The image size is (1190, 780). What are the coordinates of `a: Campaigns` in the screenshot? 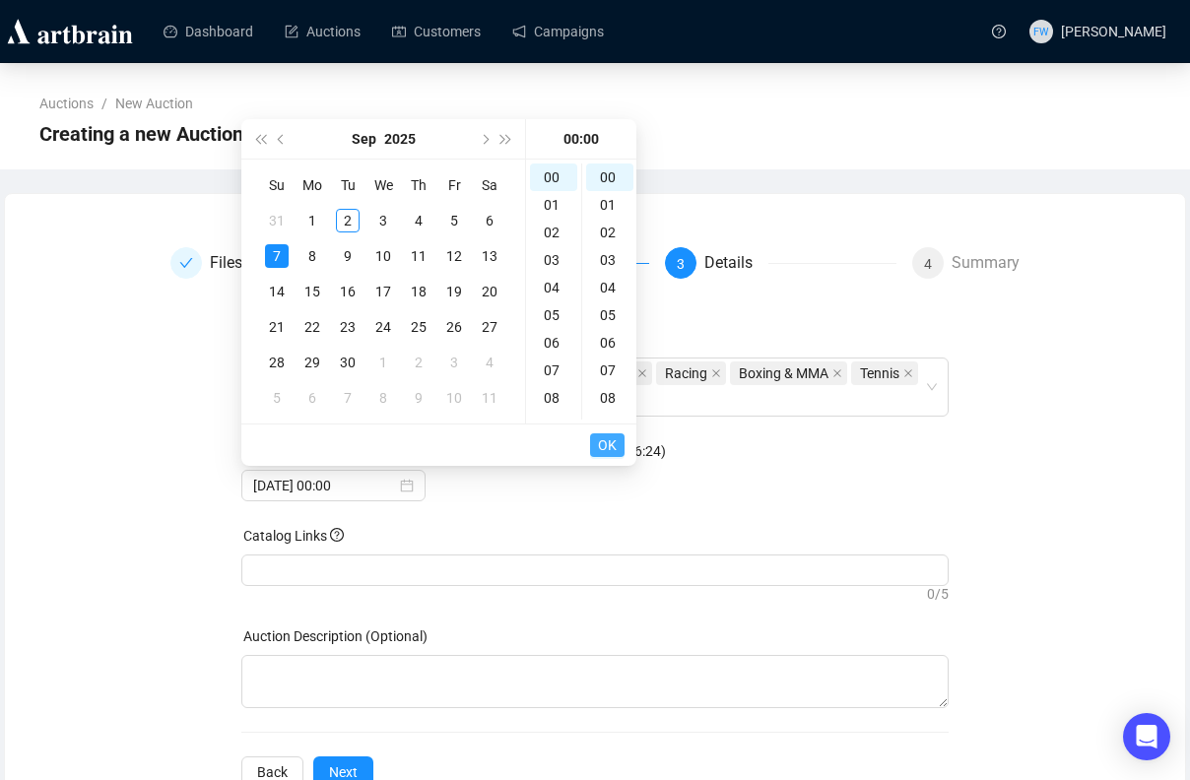 It's located at (557, 32).